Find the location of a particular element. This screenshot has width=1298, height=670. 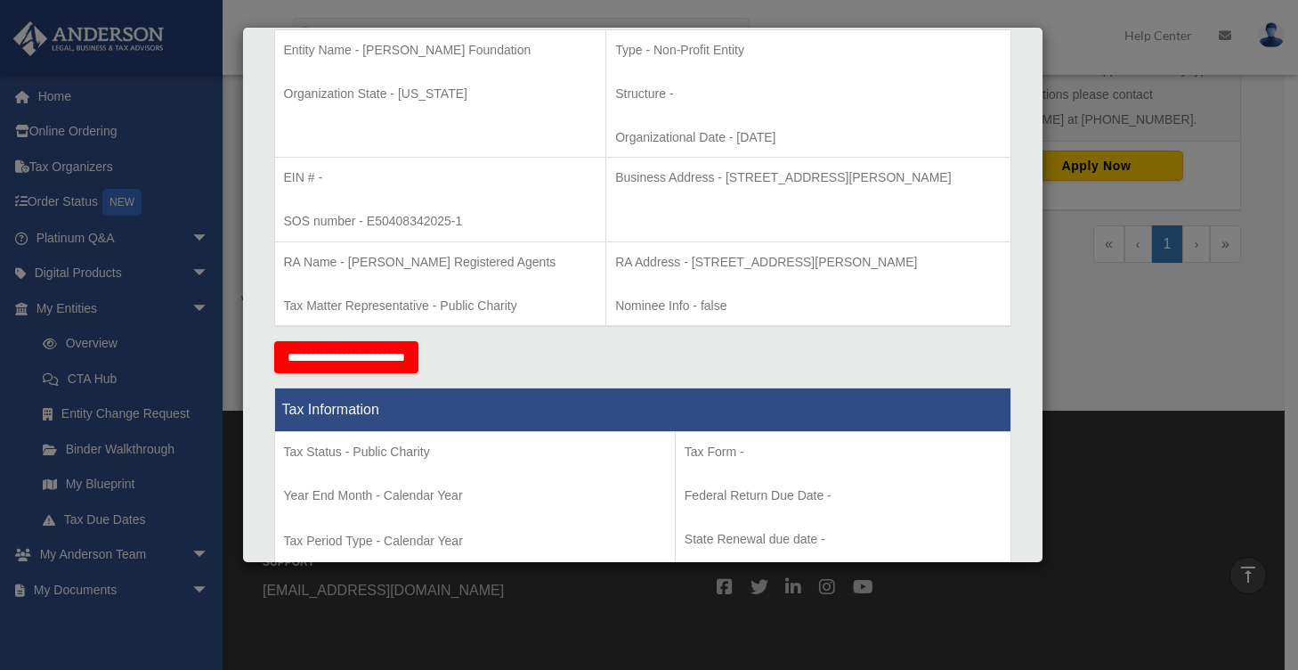

p: Tax Form - is located at coordinates (843, 452).